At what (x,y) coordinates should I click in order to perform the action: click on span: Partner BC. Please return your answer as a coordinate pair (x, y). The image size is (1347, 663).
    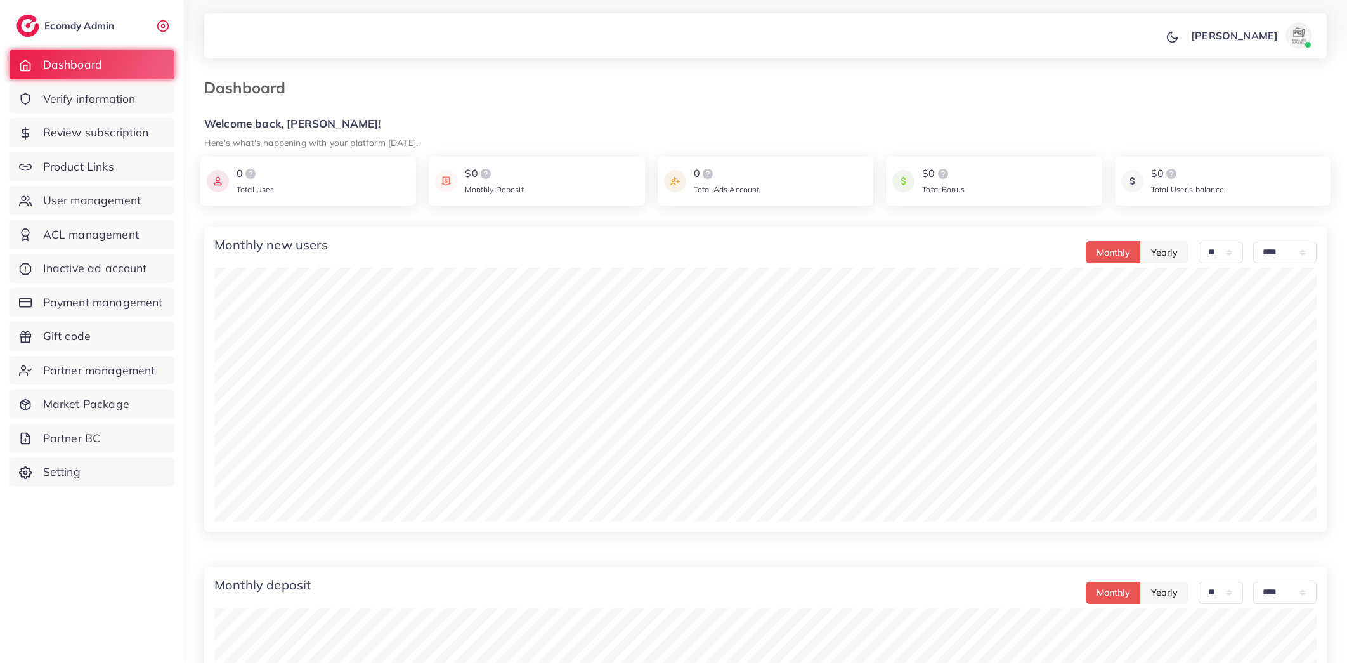
    Looking at the image, I should click on (72, 438).